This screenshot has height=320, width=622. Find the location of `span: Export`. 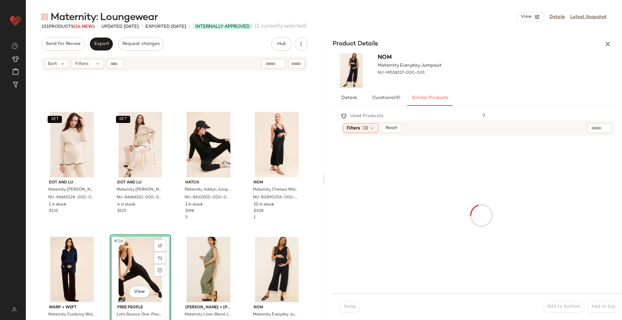

span: Export is located at coordinates (101, 44).